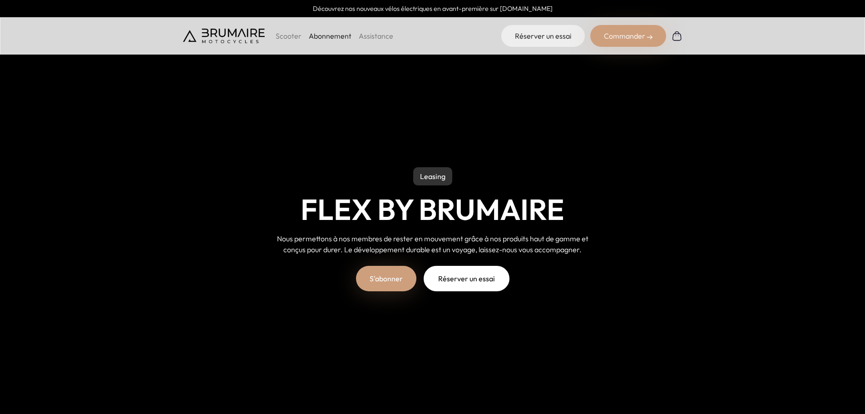 The height and width of the screenshot is (414, 865). What do you see at coordinates (386, 278) in the screenshot?
I see `a: S'abonner` at bounding box center [386, 278].